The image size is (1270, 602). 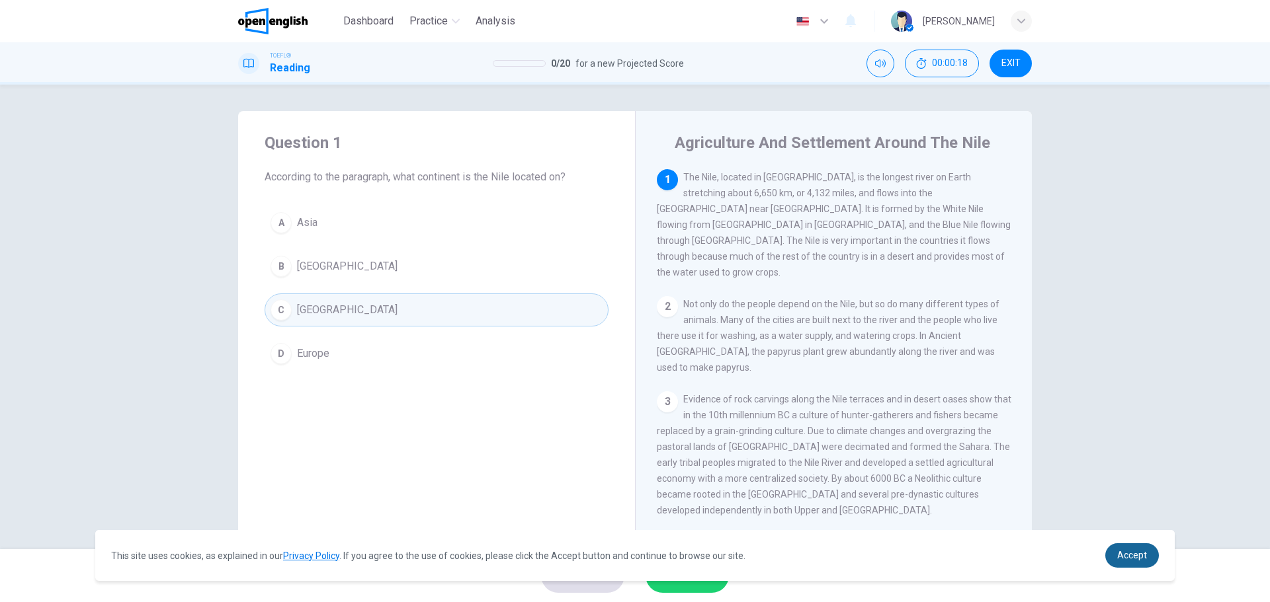 I want to click on a: Privacy Policy, so click(x=311, y=556).